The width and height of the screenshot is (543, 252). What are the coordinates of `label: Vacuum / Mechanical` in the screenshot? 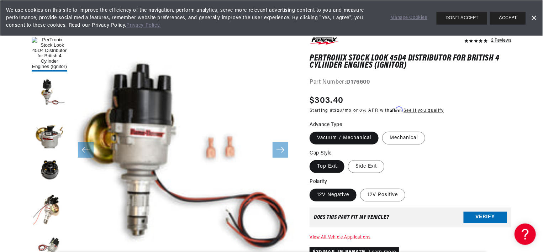 It's located at (344, 138).